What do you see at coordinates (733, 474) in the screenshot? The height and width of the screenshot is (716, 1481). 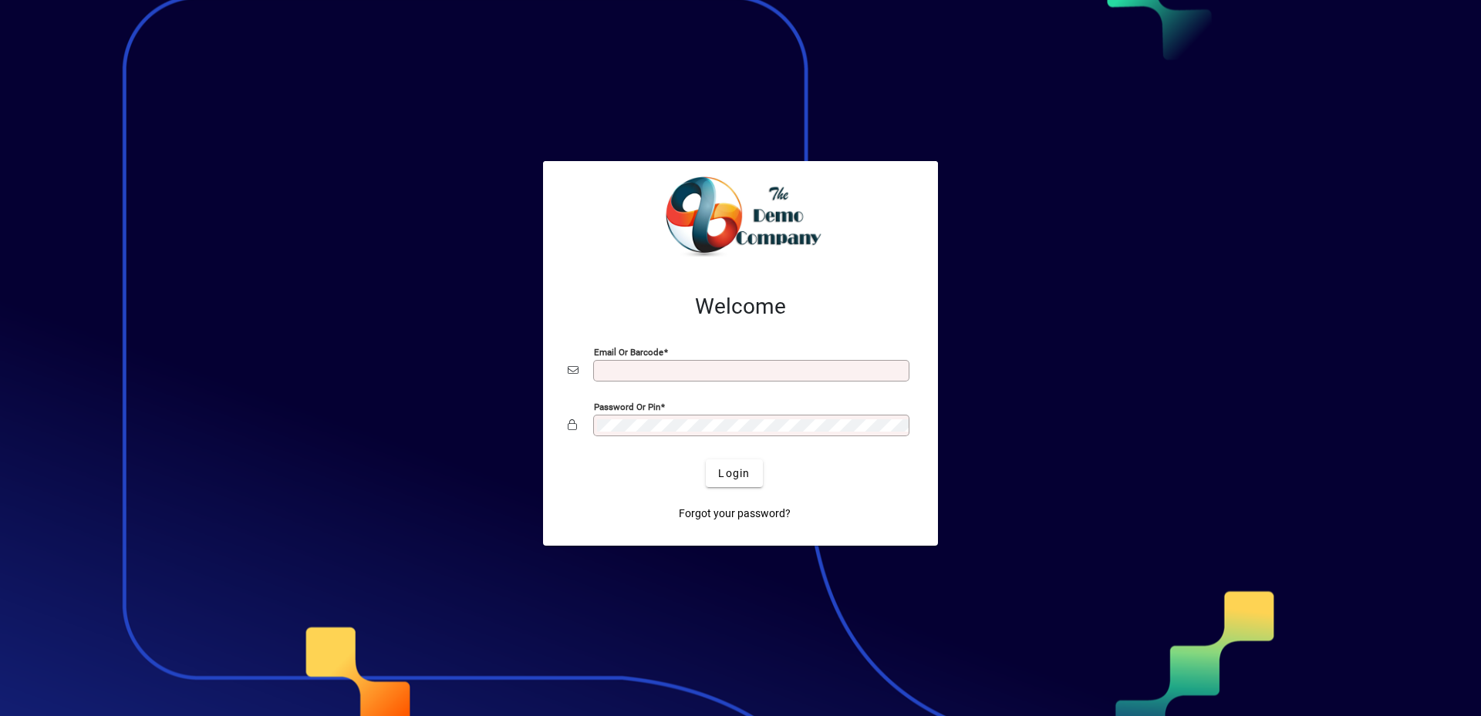 I see `button: Login` at bounding box center [733, 474].